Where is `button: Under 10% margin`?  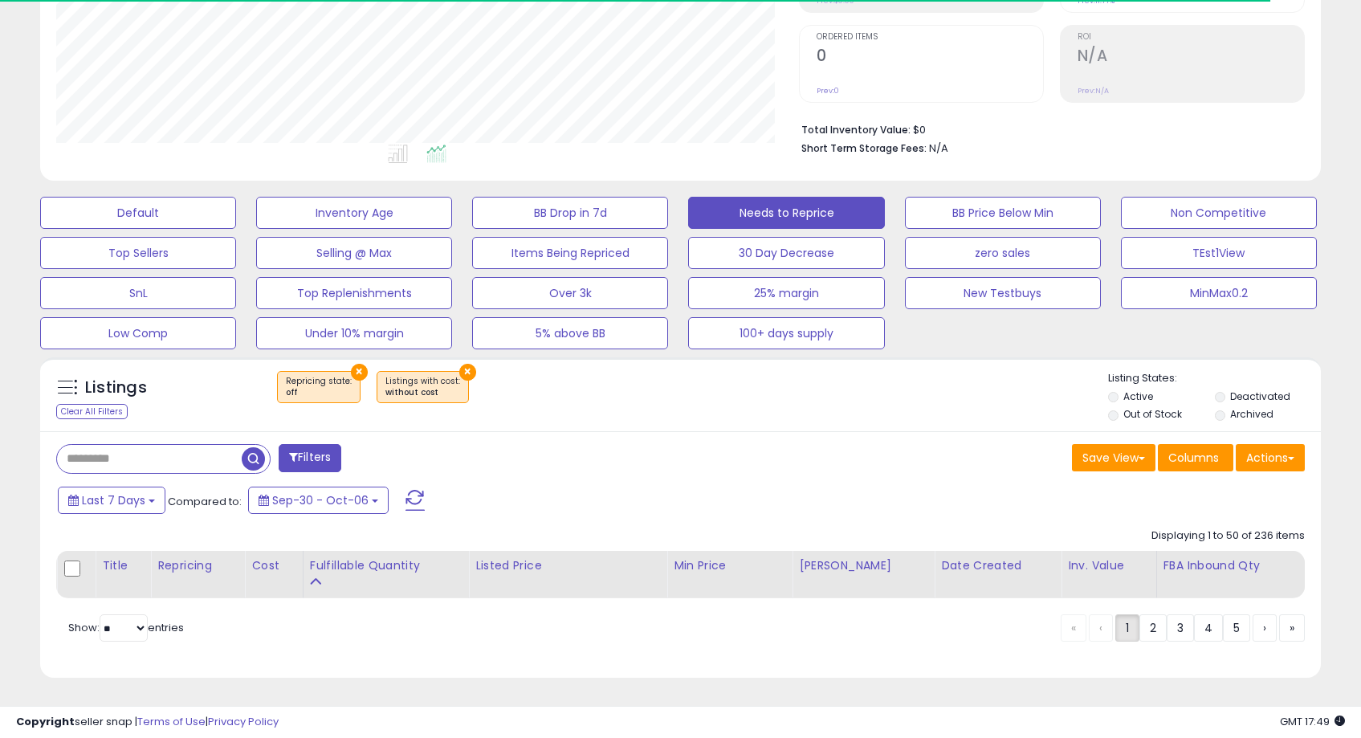
button: Under 10% margin is located at coordinates (354, 333).